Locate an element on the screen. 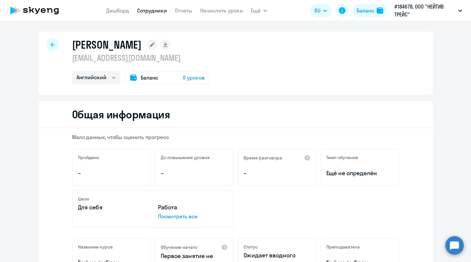  a: Отчеты is located at coordinates (183, 11).